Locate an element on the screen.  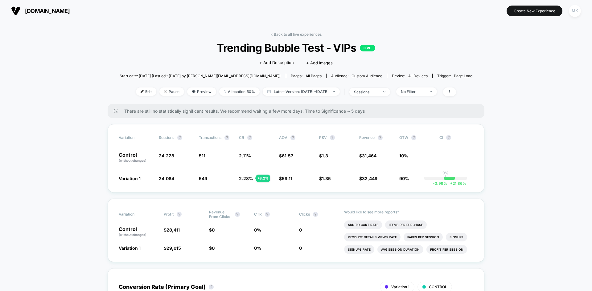
li: Pages Per Session is located at coordinates (423, 237).